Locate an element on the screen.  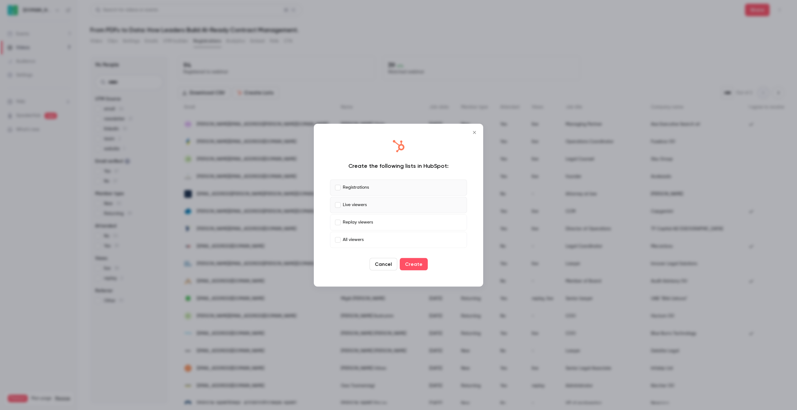
button: Create is located at coordinates (414, 264).